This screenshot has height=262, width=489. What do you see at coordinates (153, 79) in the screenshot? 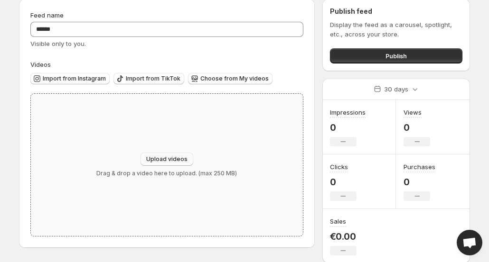
I see `span: Import from TikTok` at bounding box center [153, 79].